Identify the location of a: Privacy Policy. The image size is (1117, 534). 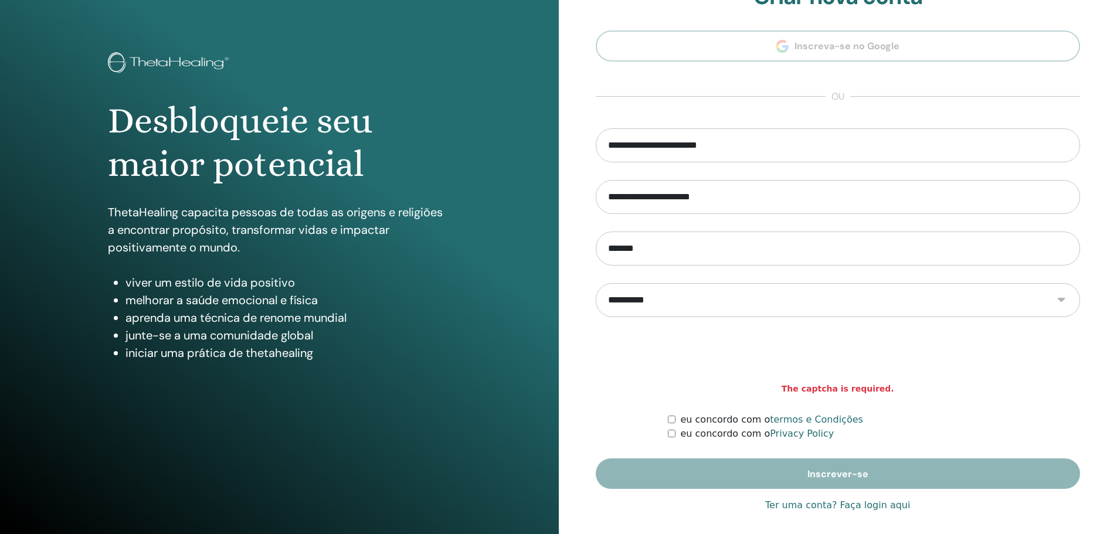
(802, 433).